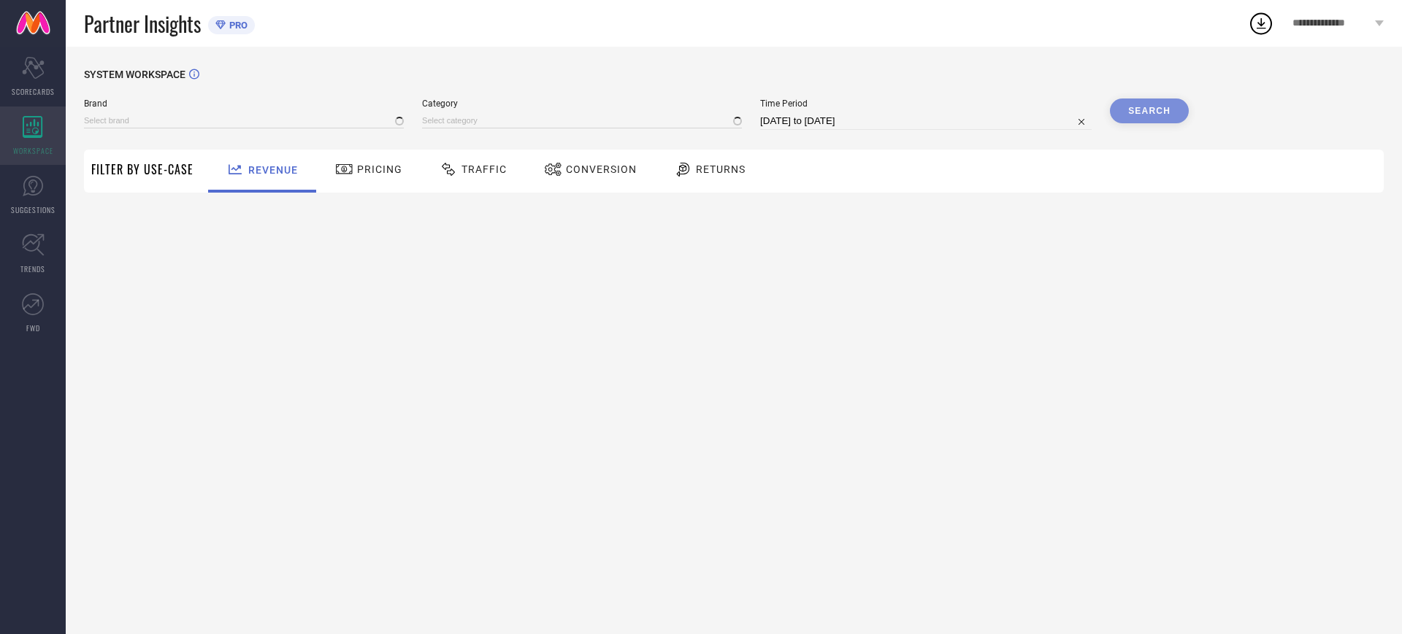  Describe the element at coordinates (484, 169) in the screenshot. I see `span: Traffic` at that location.